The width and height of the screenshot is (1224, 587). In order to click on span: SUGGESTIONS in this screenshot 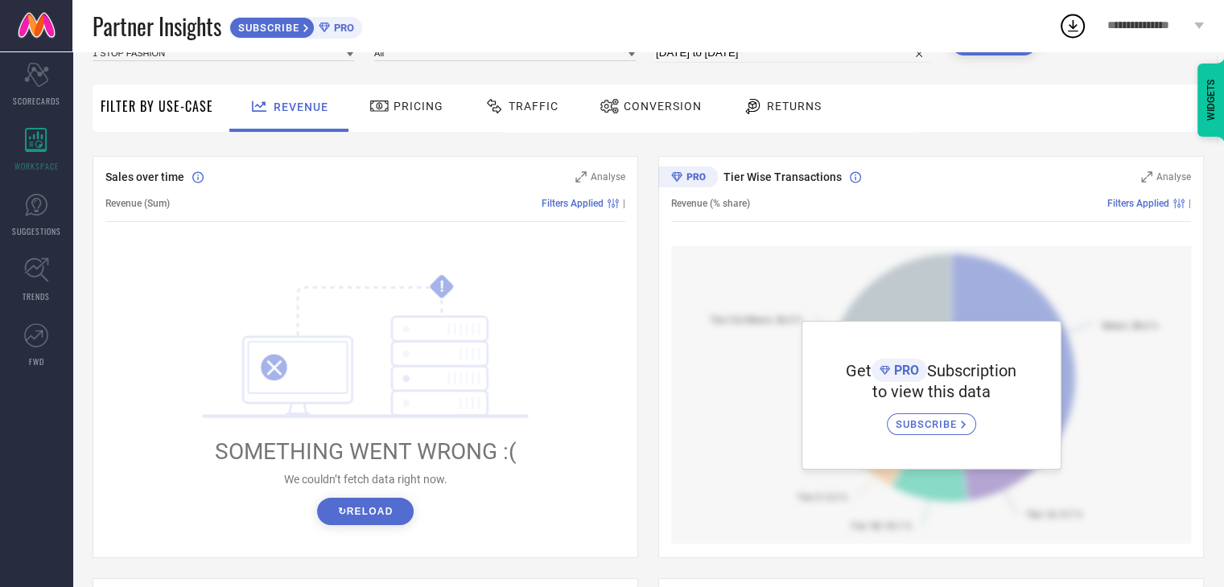, I will do `click(36, 231)`.